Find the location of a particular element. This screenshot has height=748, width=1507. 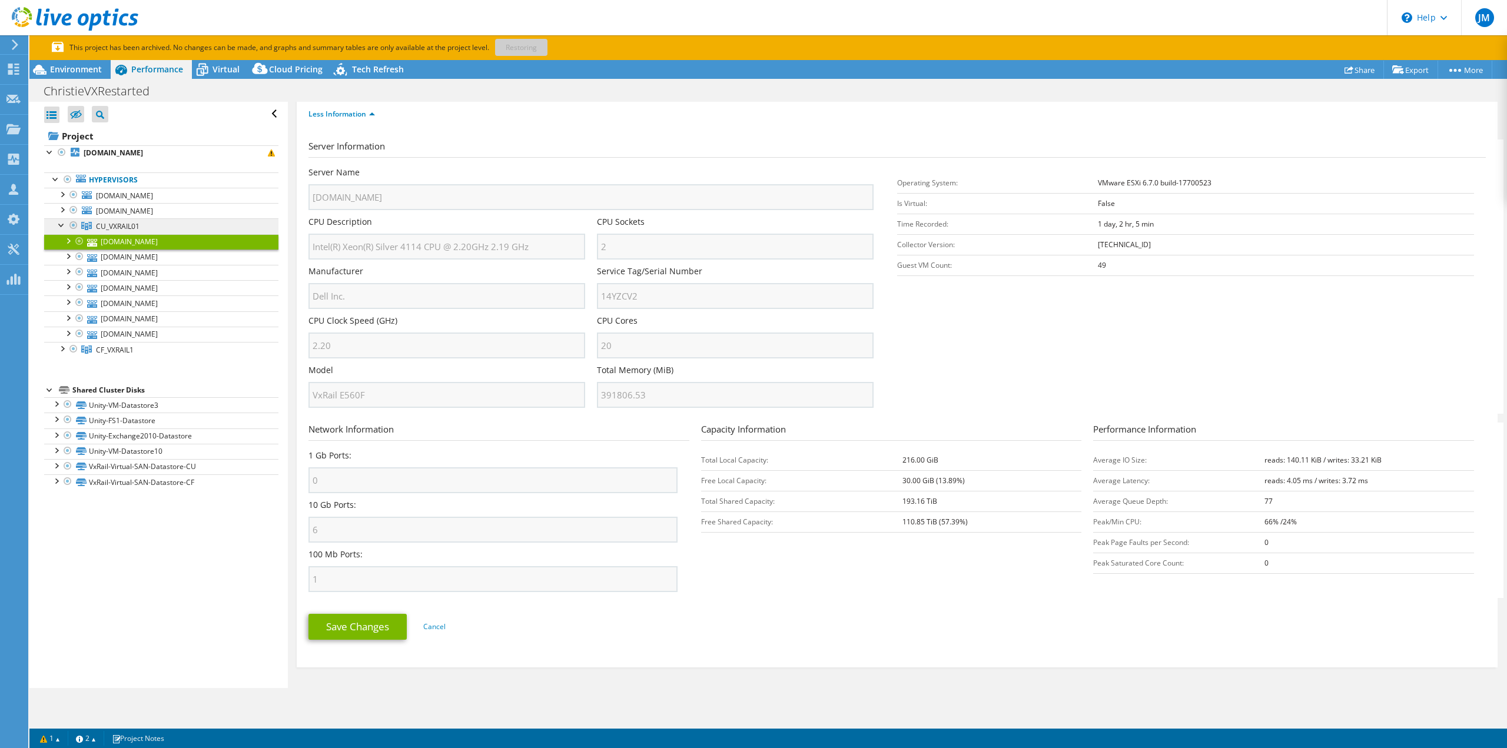

label: 1 Gb Ports: is located at coordinates (330, 456).